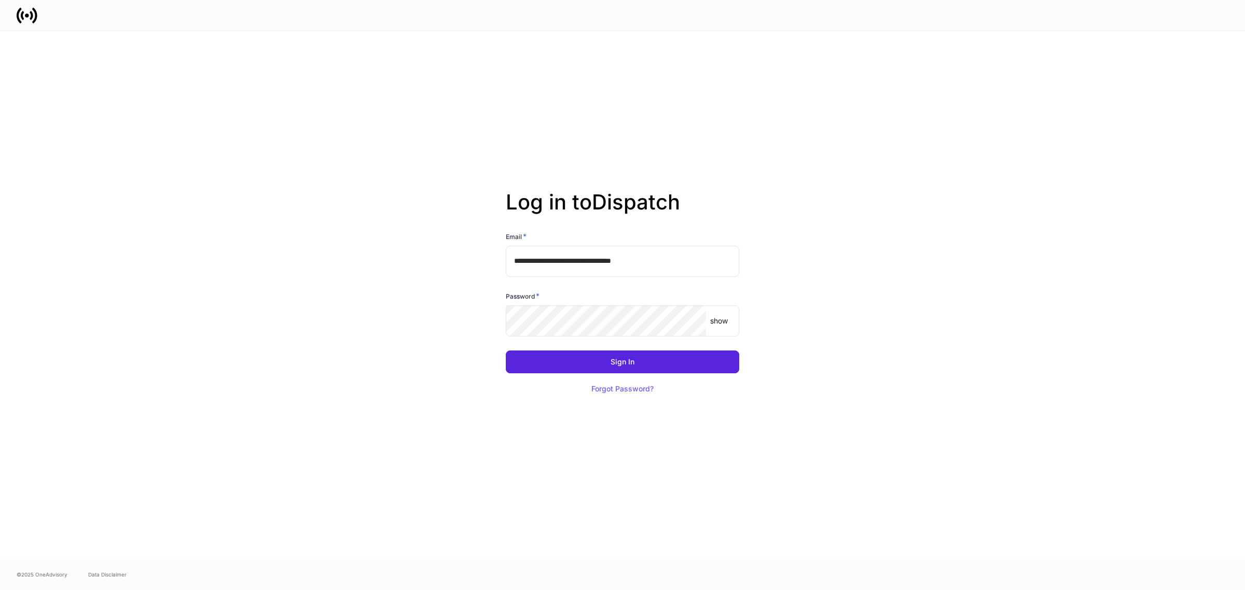 The image size is (1245, 590). Describe the element at coordinates (622, 389) in the screenshot. I see `div: Forgot Password?` at that location.